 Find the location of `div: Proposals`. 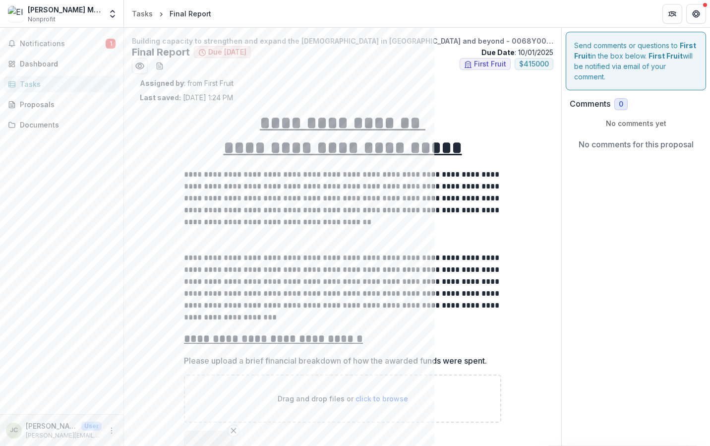

div: Proposals is located at coordinates (65, 104).